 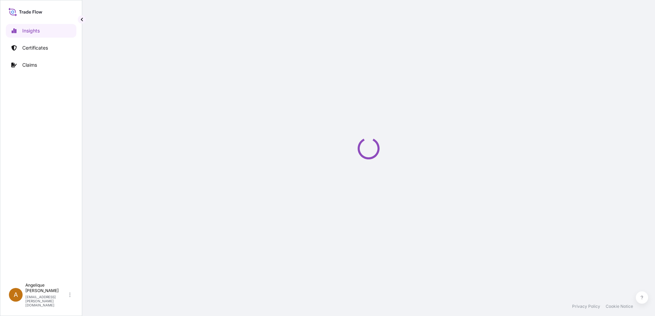 What do you see at coordinates (41, 65) in the screenshot?
I see `a: Claims` at bounding box center [41, 65].